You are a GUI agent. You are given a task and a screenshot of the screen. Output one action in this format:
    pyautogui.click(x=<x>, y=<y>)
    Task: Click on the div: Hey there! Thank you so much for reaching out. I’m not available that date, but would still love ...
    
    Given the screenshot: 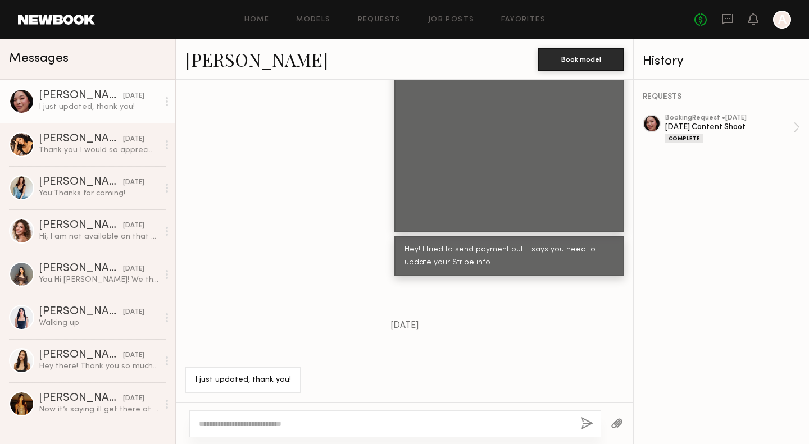 What is the action you would take?
    pyautogui.click(x=98, y=366)
    